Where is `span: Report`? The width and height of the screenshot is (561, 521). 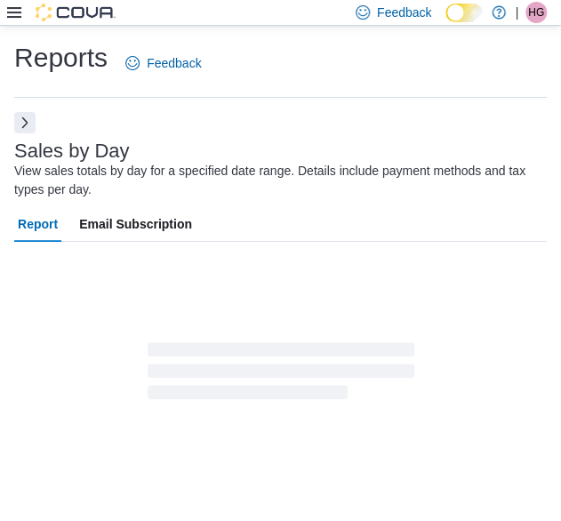 span: Report is located at coordinates (37, 224).